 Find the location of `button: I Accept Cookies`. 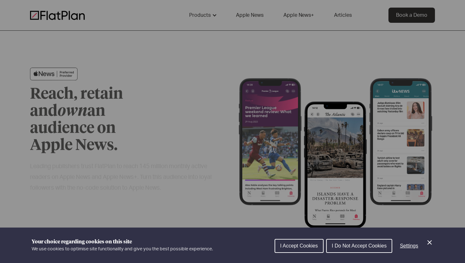

button: I Accept Cookies is located at coordinates (299, 246).